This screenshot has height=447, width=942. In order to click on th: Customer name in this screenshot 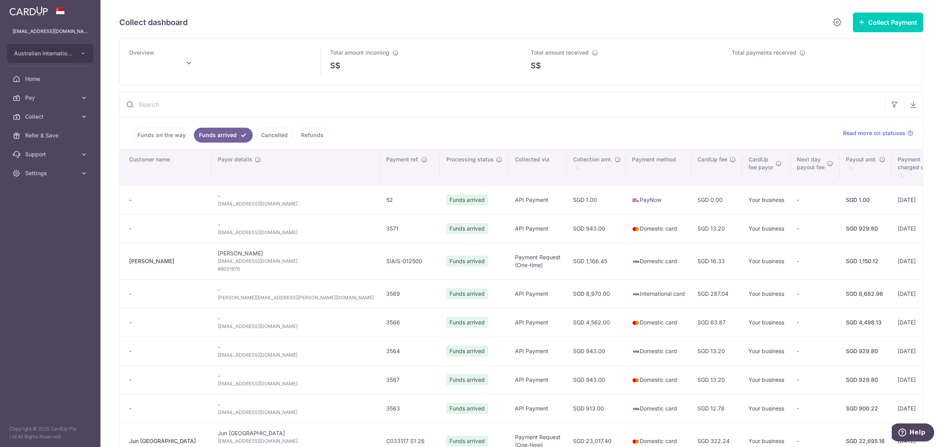, I will do `click(166, 167)`.